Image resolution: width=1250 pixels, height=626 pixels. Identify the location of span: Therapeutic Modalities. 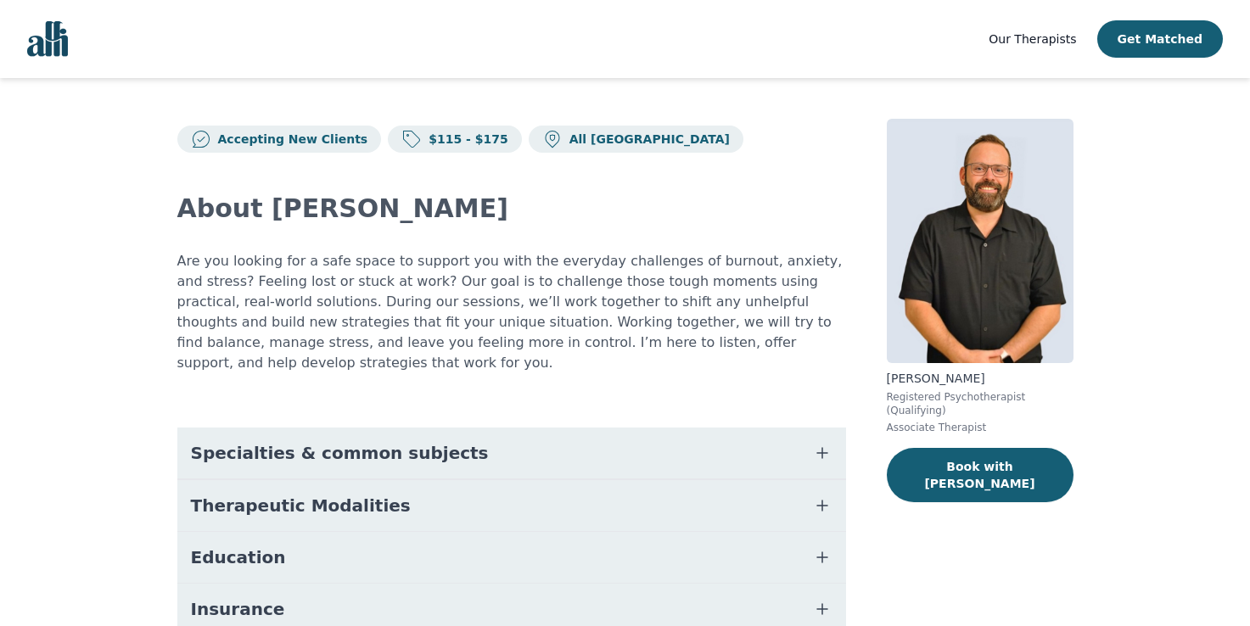
(300, 506).